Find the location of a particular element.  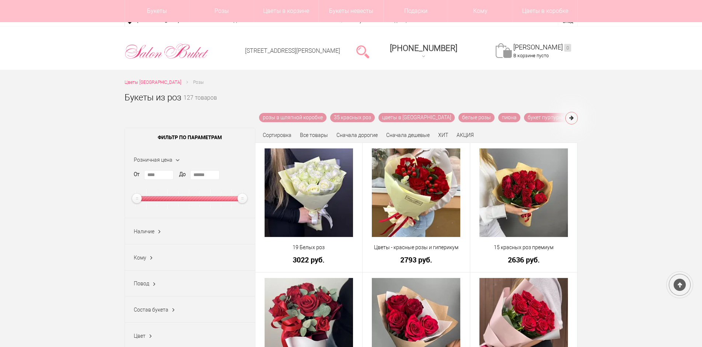

a: розы в шляпной коробке is located at coordinates (293, 117).